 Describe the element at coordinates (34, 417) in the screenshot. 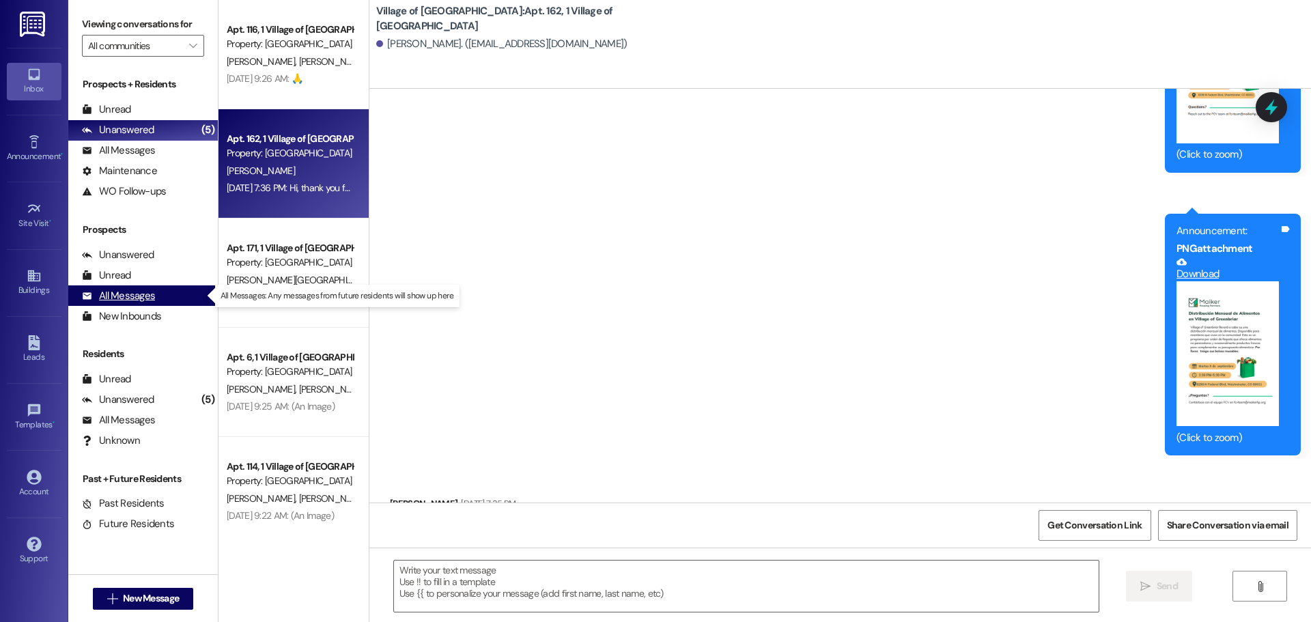

I see `a: Templates •` at that location.